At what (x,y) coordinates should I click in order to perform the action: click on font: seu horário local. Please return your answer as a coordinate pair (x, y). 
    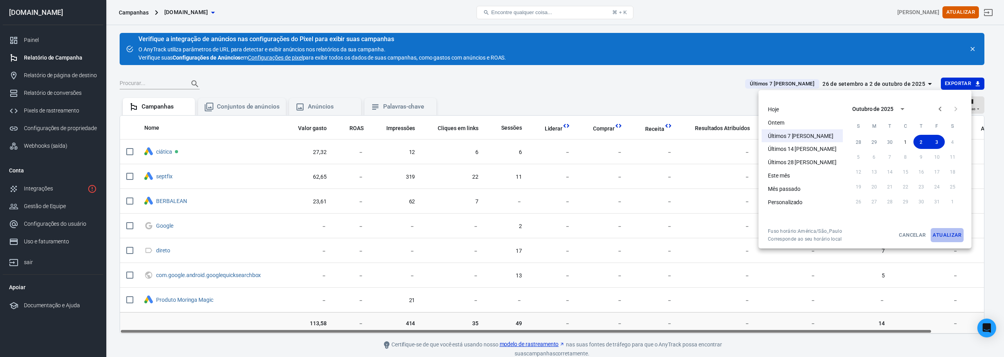
    Looking at the image, I should click on (823, 239).